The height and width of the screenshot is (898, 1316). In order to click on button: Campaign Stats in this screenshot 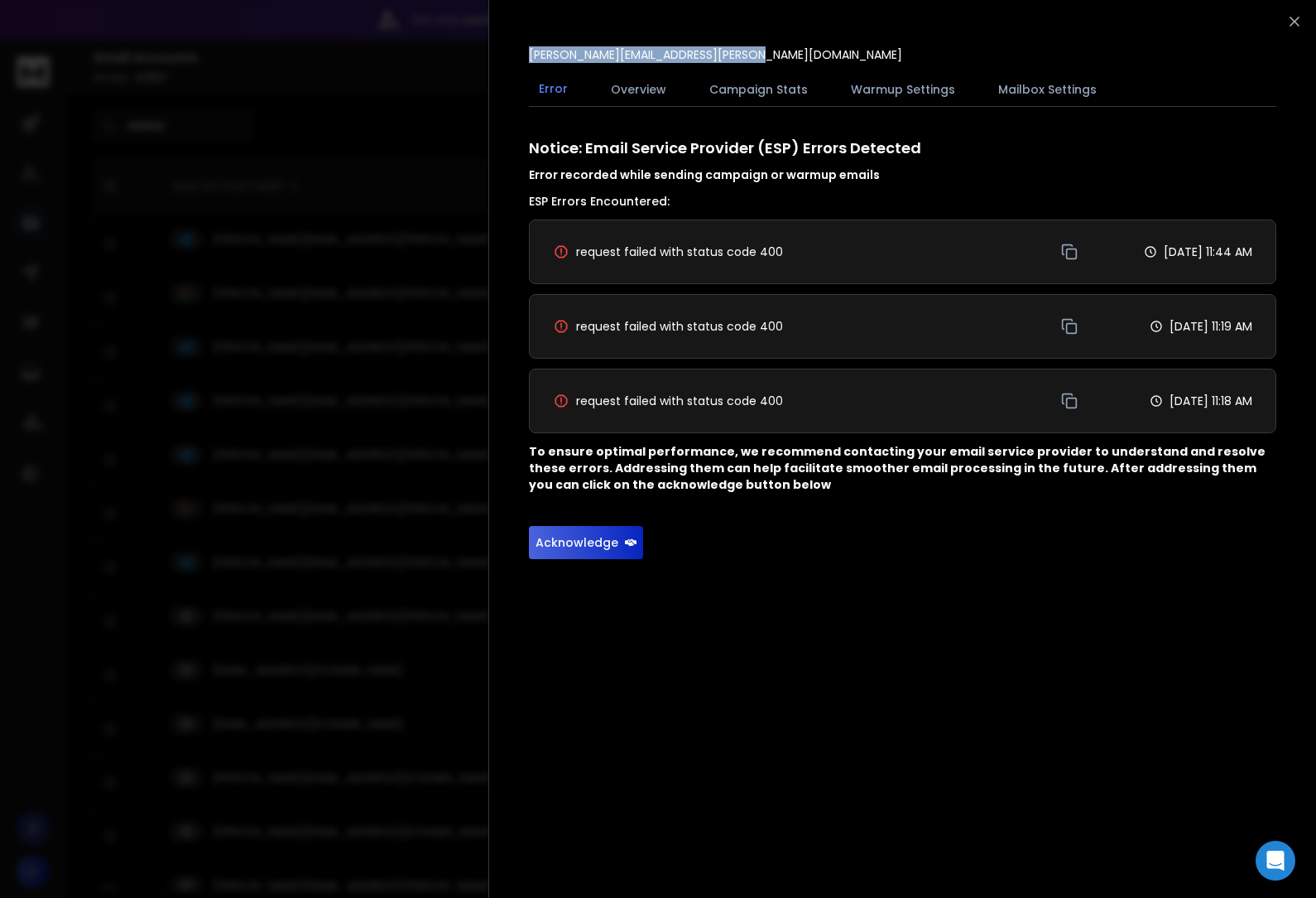, I will do `click(759, 89)`.